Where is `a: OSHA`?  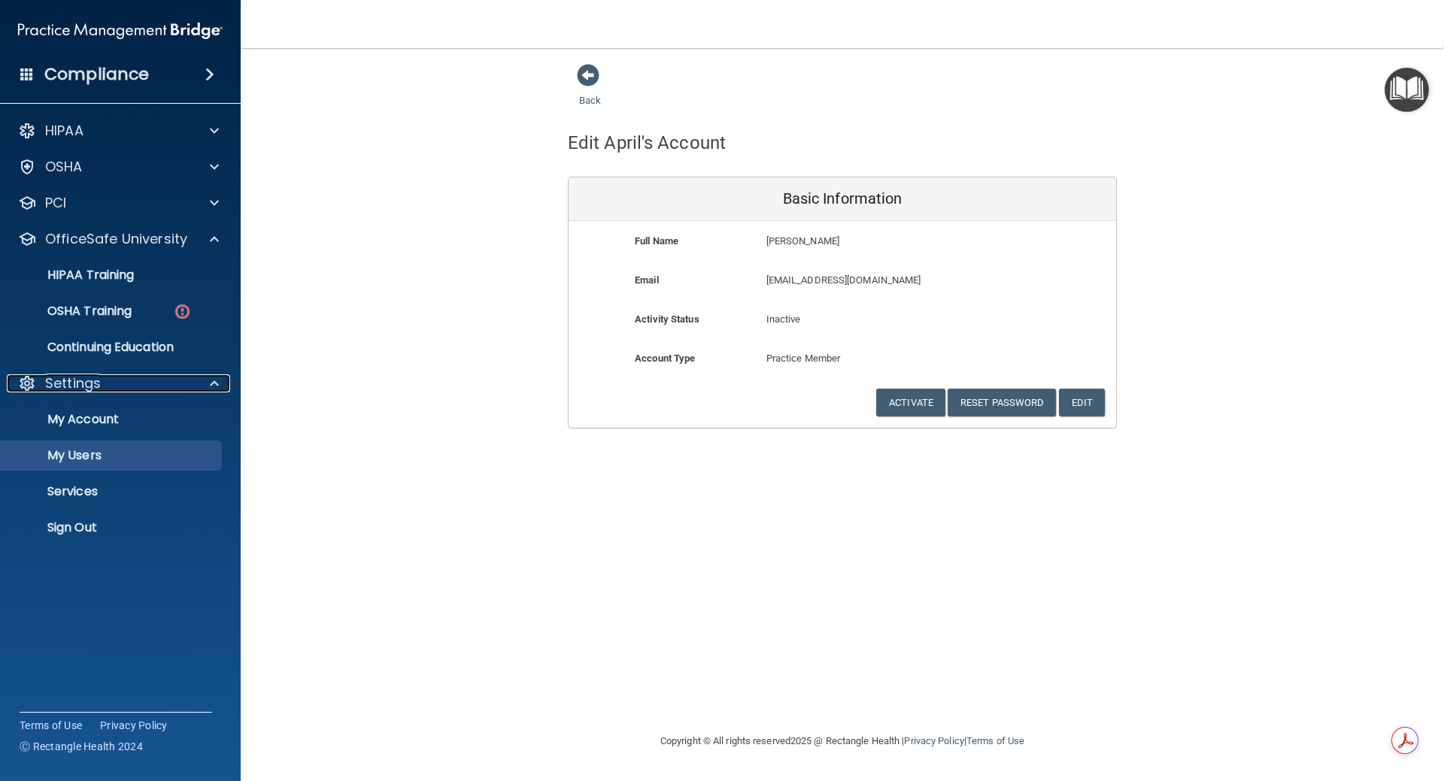
a: OSHA is located at coordinates (118, 167).